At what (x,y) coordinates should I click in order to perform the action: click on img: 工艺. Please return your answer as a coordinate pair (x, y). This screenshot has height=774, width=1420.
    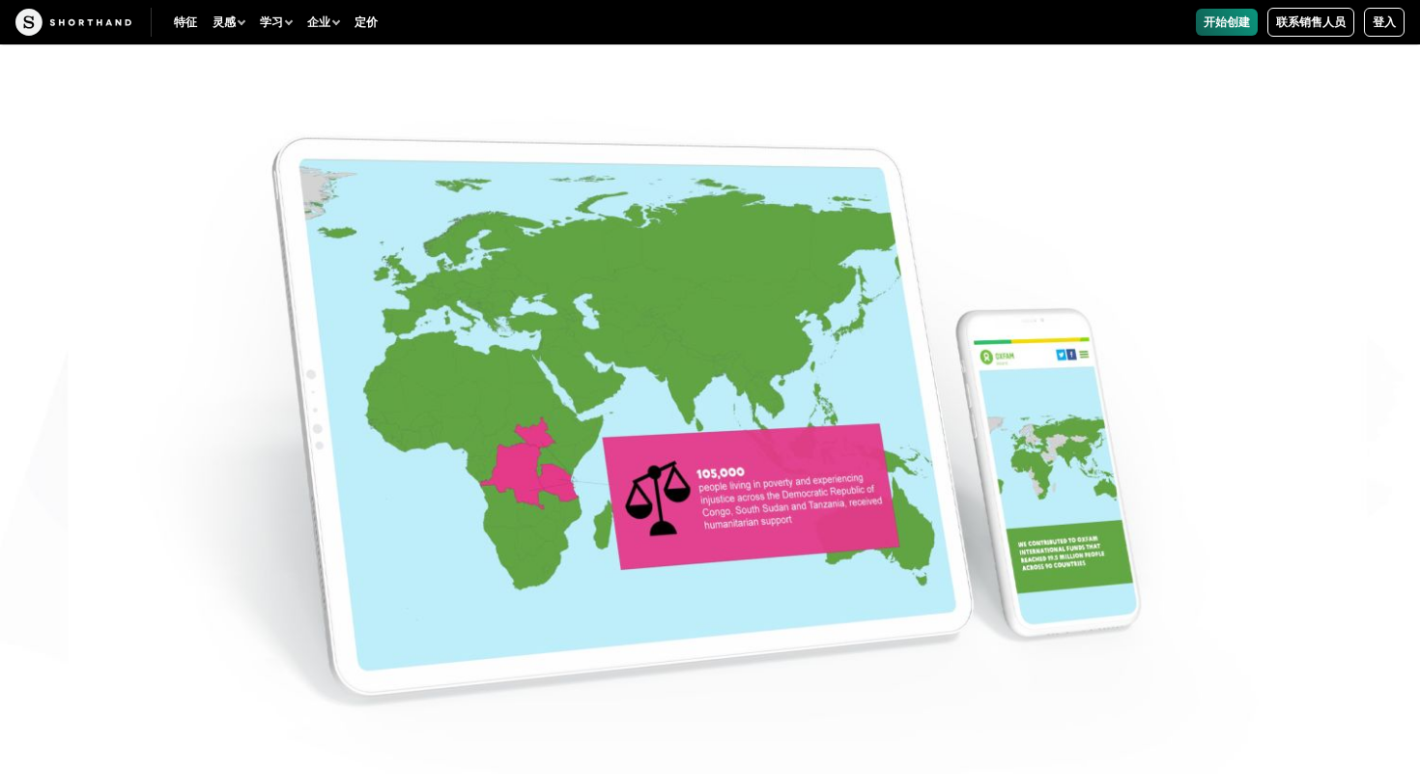
    Looking at the image, I should click on (73, 22).